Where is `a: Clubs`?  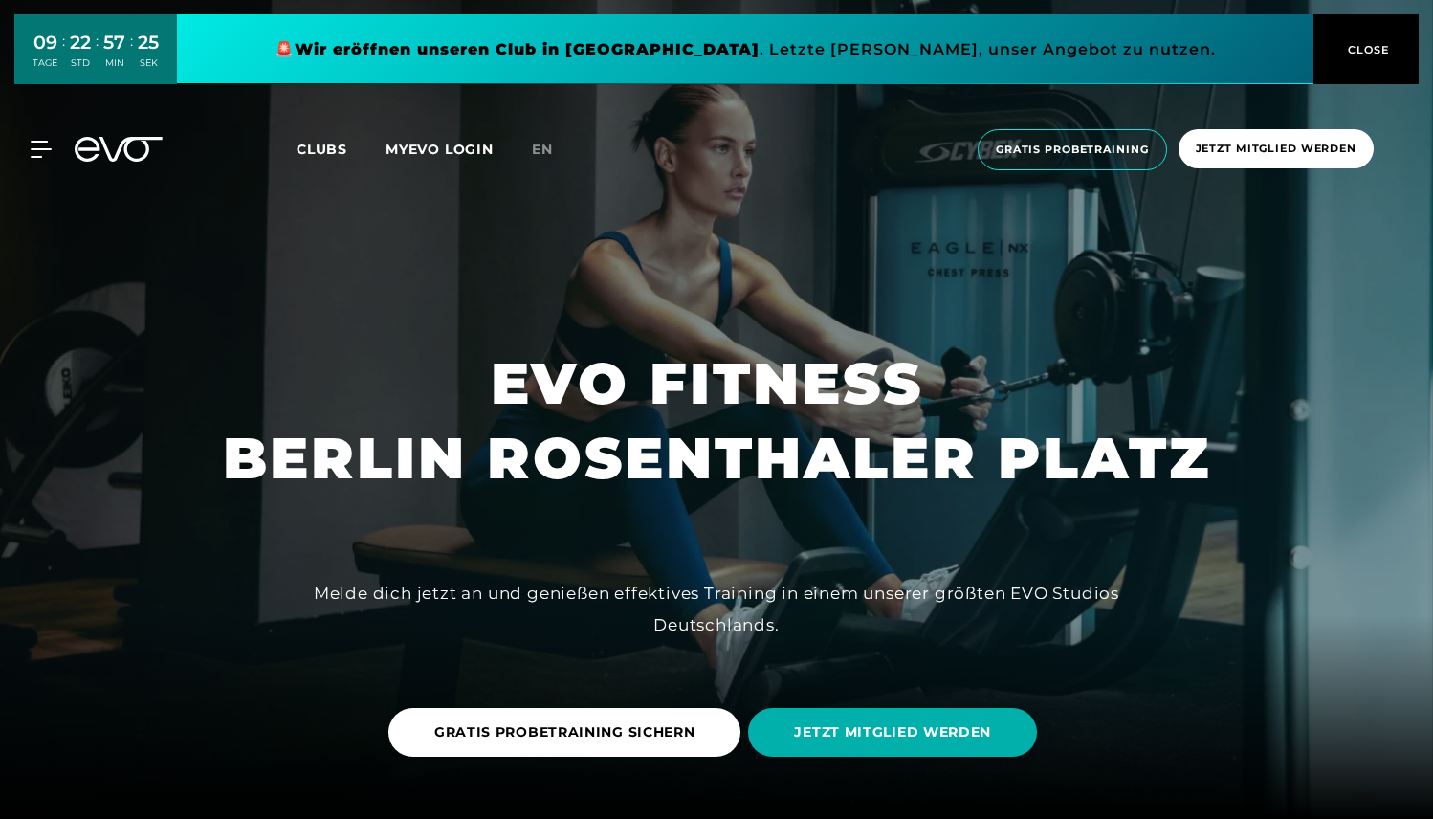 a: Clubs is located at coordinates (341, 148).